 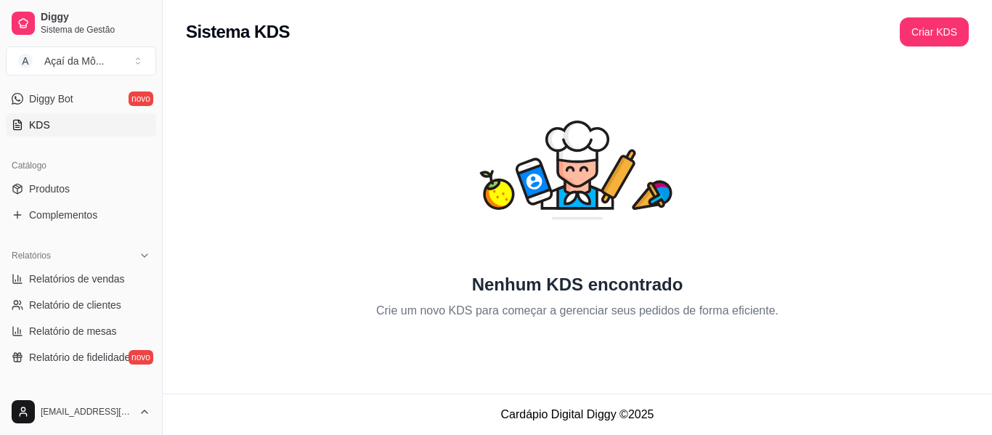 I want to click on button: Select a team, so click(x=81, y=61).